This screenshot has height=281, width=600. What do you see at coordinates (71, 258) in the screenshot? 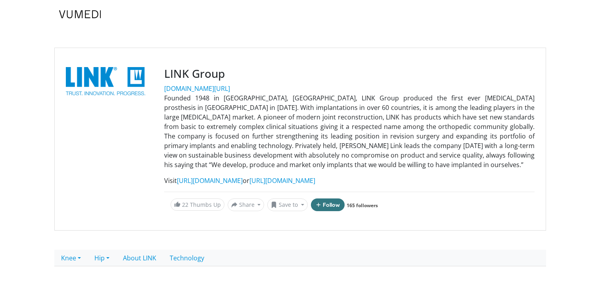
I see `a: Knee` at bounding box center [71, 258].